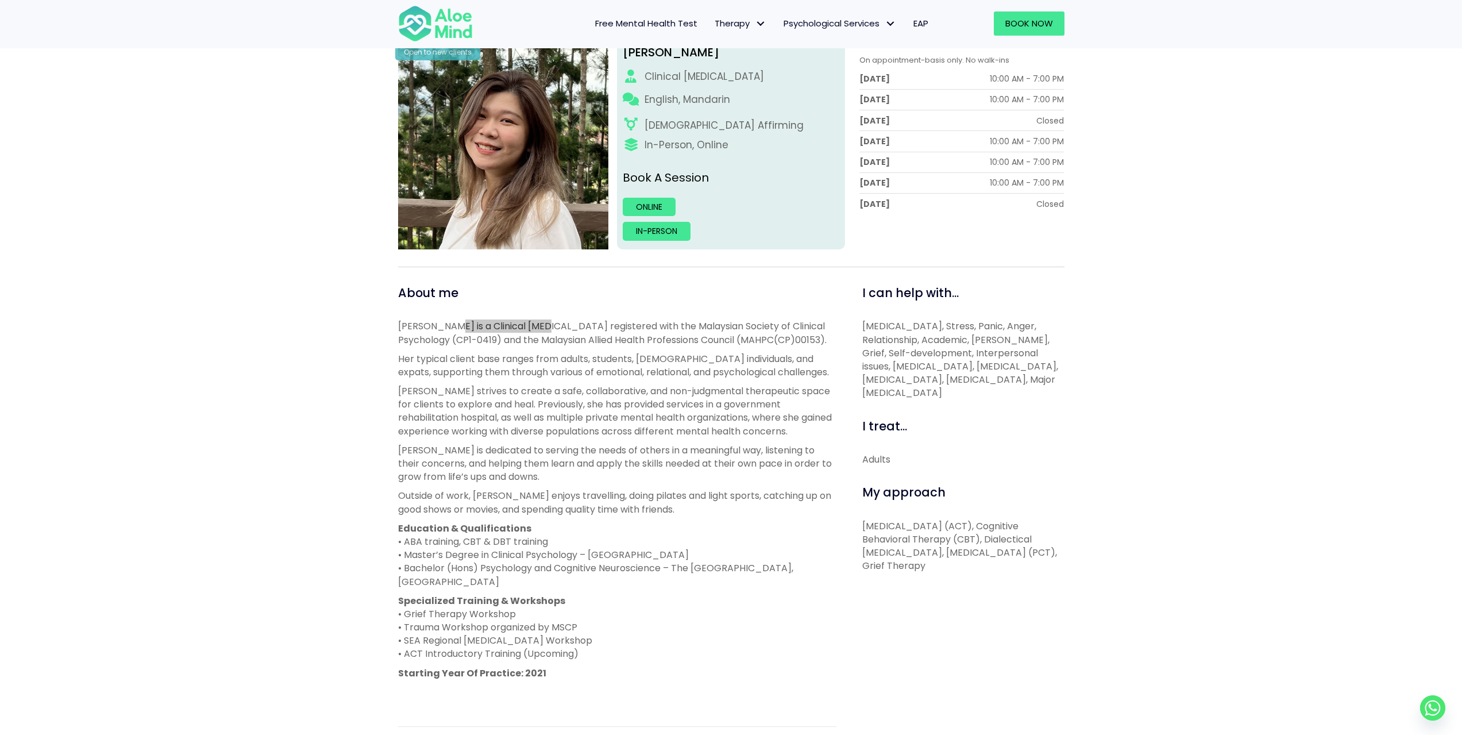 This screenshot has width=1462, height=735. Describe the element at coordinates (465, 528) in the screenshot. I see `strong: Education & Qualifications` at that location.